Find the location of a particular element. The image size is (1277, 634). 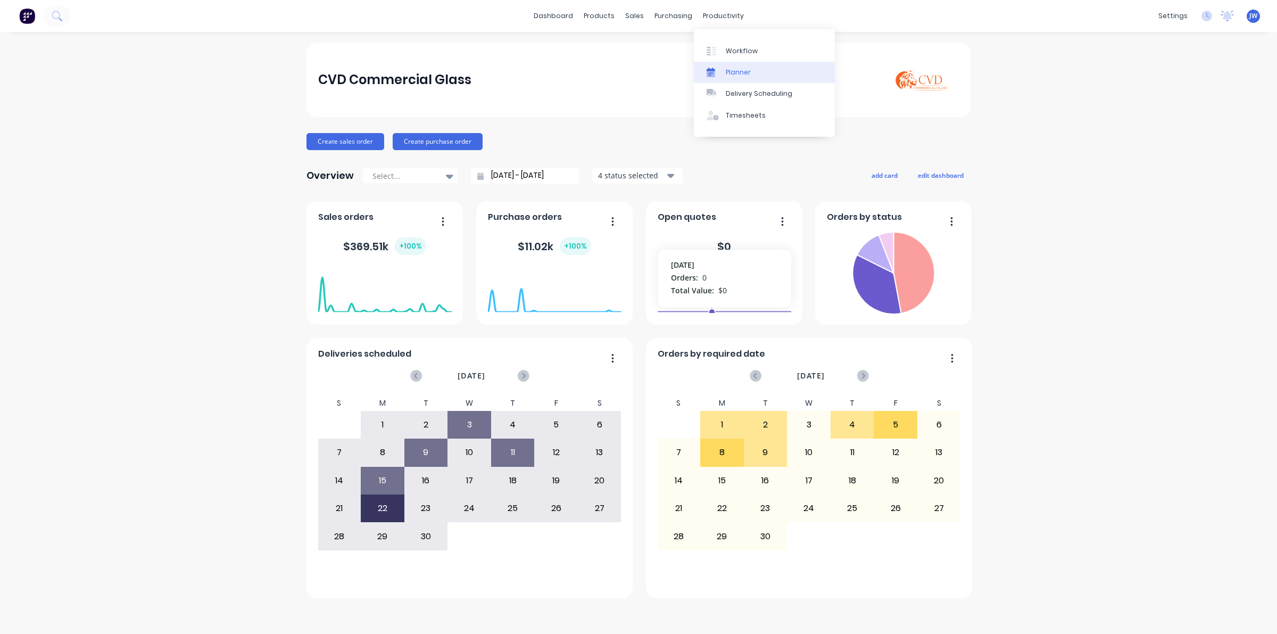

div: Delivery Scheduling is located at coordinates (759, 94).